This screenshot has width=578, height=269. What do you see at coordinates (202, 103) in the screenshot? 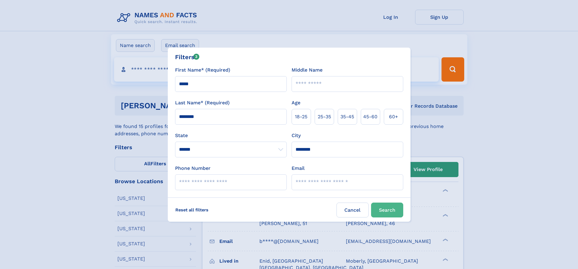
I see `label: Last Name* (Required)` at bounding box center [202, 103].